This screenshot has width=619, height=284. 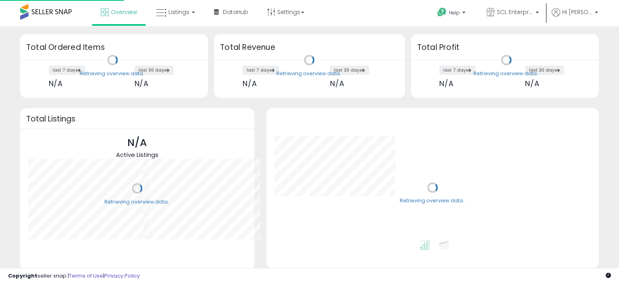 I want to click on span: Listings, so click(x=179, y=12).